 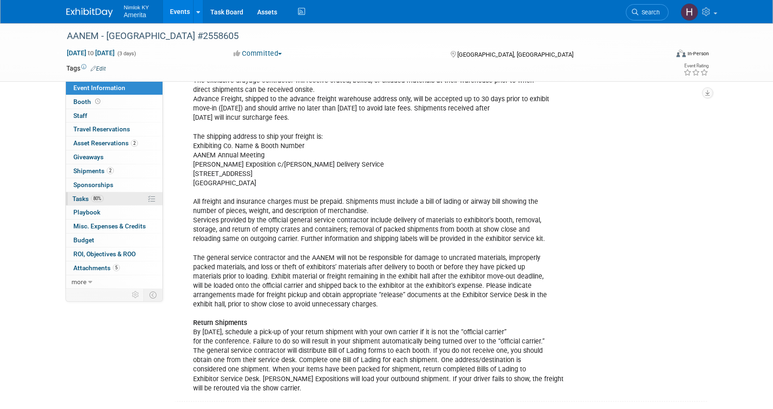 What do you see at coordinates (126, 53) in the screenshot?
I see `span: (3 days)` at bounding box center [126, 53].